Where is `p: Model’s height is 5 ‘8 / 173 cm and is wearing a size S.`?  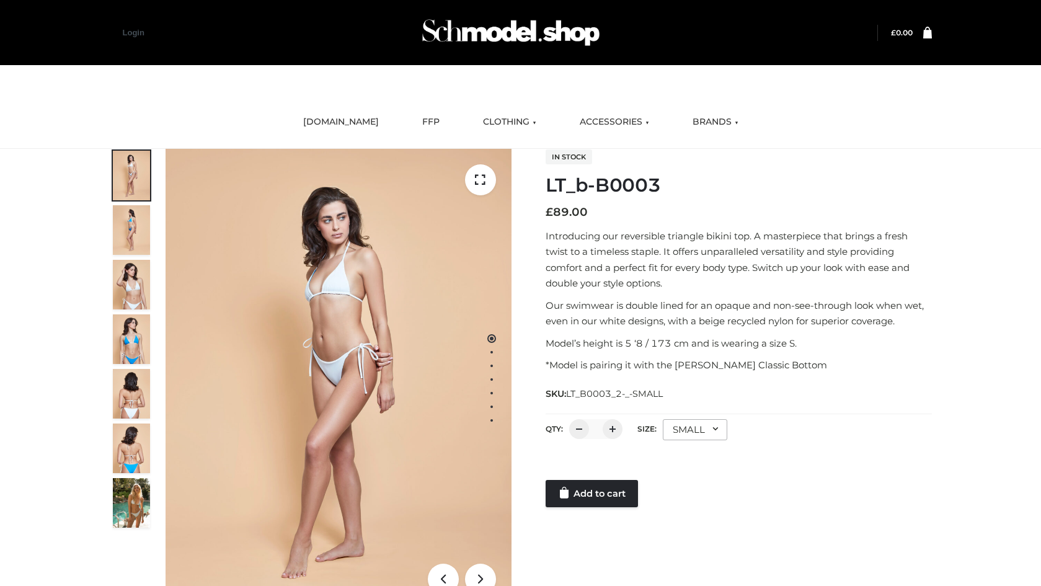 p: Model’s height is 5 ‘8 / 173 cm and is wearing a size S. is located at coordinates (738, 343).